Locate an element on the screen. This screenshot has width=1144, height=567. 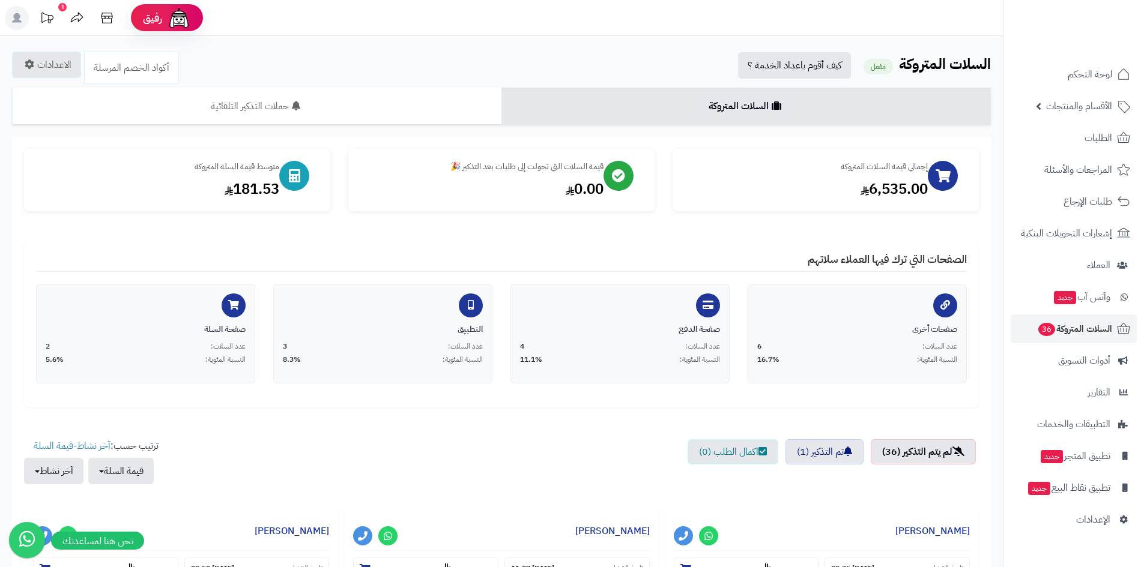
a: آخر نشاط is located at coordinates (94, 446).